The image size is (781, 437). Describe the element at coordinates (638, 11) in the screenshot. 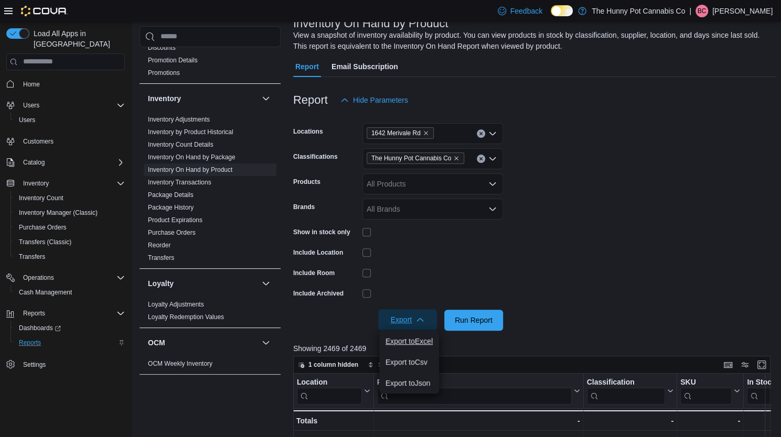

I see `p: The Hunny Pot Cannabis Co` at that location.